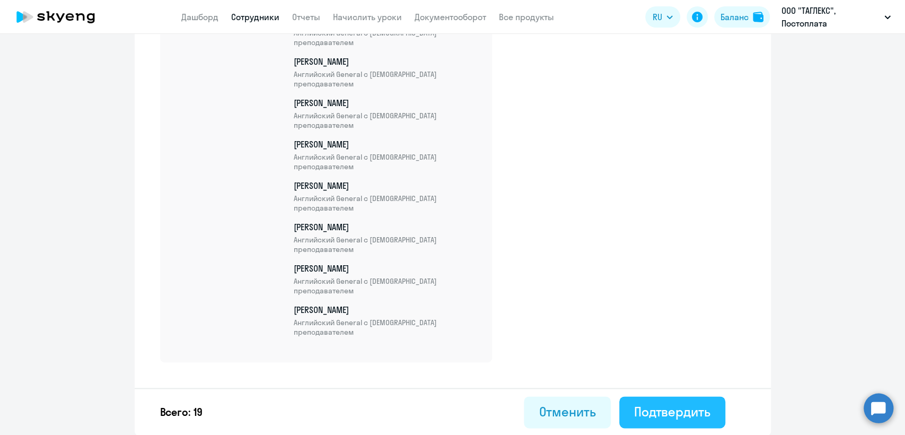  I want to click on button: ООО "ТАГЛЕКС", Постоплата, so click(836, 17).